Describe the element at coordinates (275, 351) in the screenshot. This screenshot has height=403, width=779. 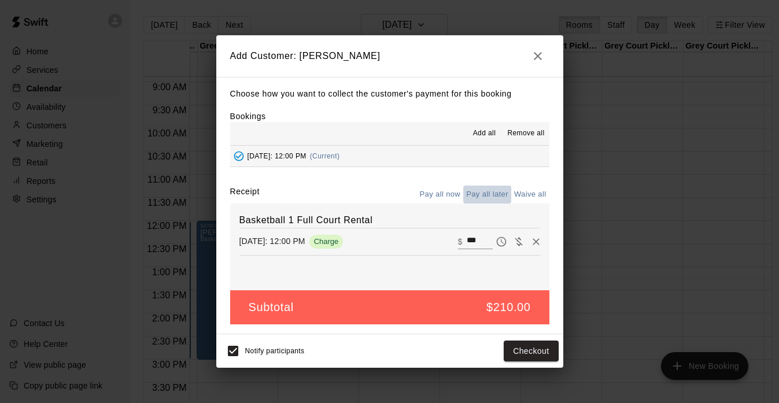
I see `span: Notify participants` at that location.